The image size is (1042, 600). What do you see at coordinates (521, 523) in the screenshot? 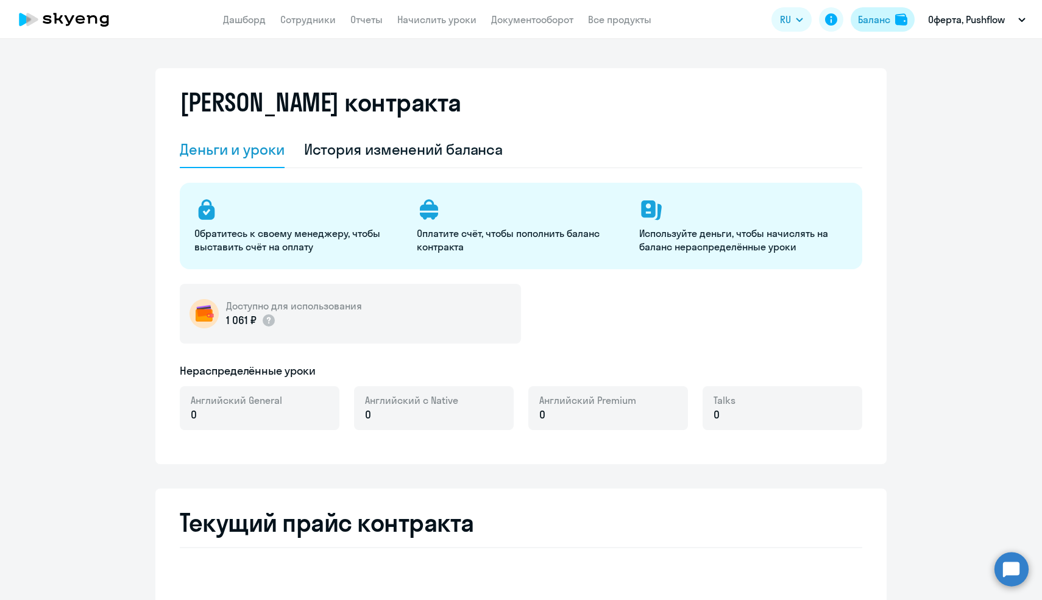
I see `h2: Текущий прайс контракта` at bounding box center [521, 523].